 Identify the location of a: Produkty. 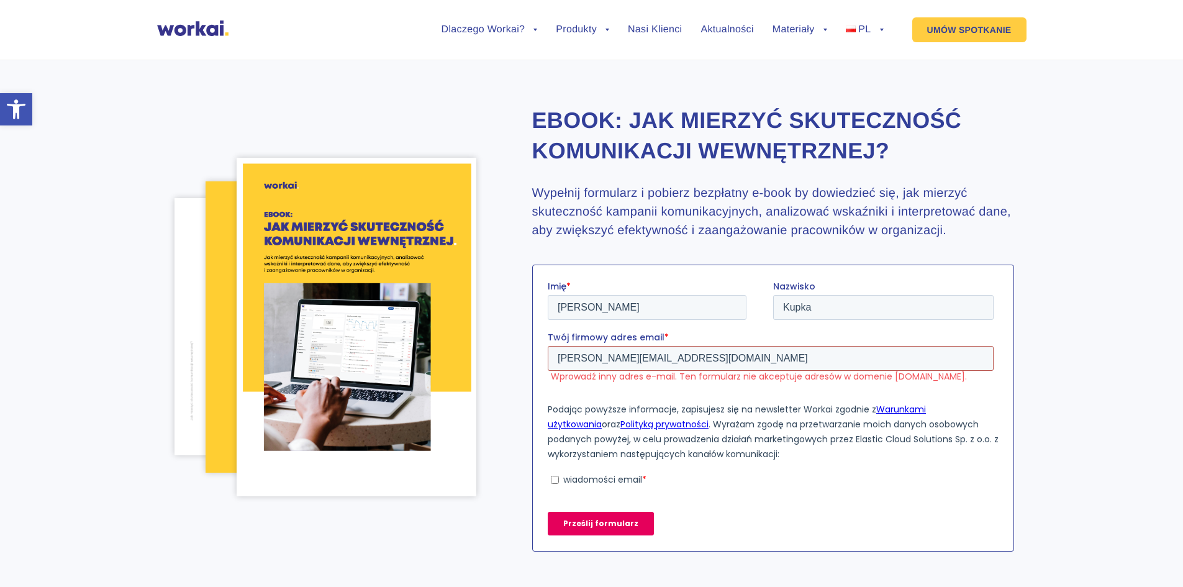
(583, 30).